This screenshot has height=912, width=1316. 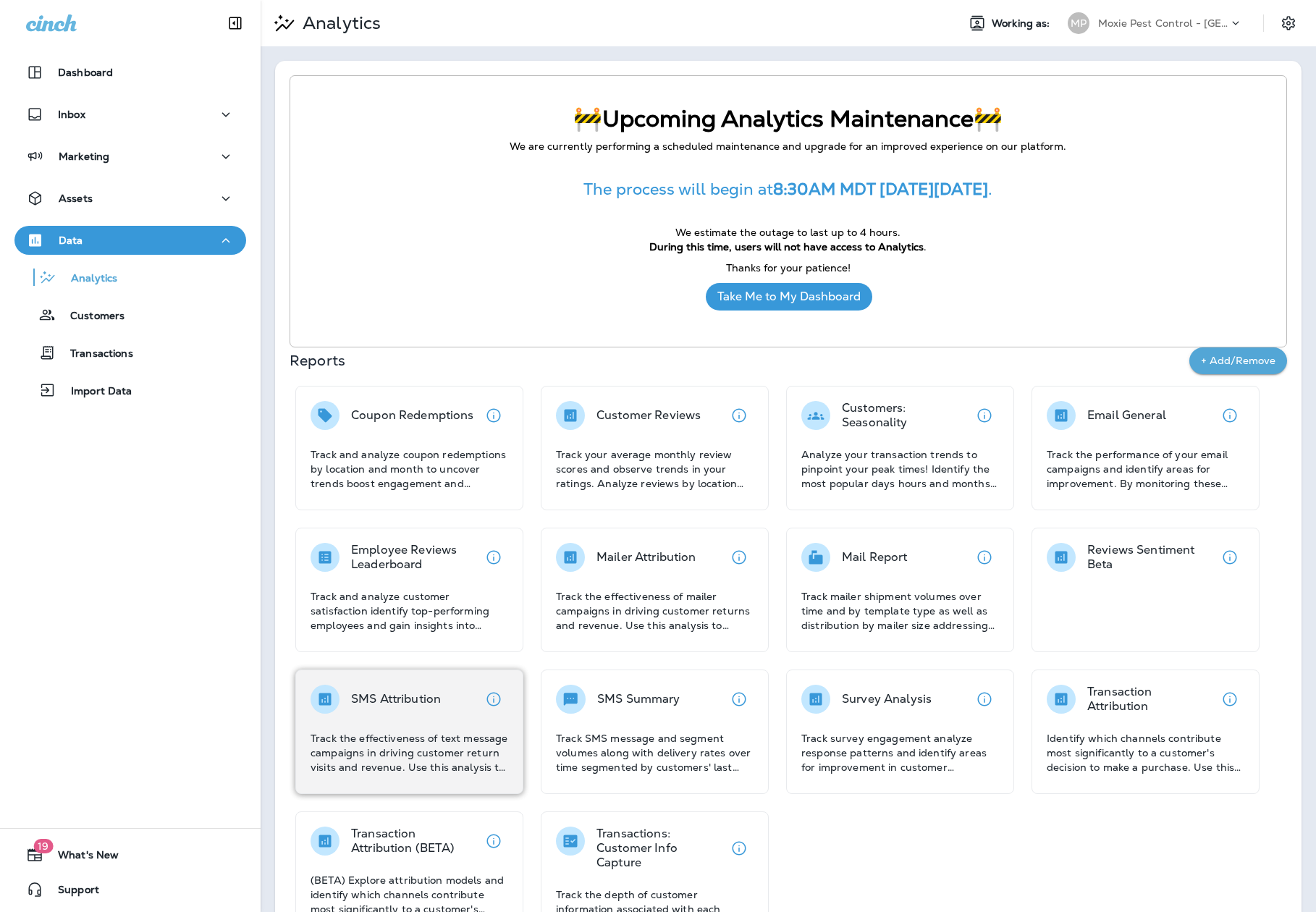 What do you see at coordinates (94, 354) in the screenshot?
I see `p: Transactions` at bounding box center [94, 354].